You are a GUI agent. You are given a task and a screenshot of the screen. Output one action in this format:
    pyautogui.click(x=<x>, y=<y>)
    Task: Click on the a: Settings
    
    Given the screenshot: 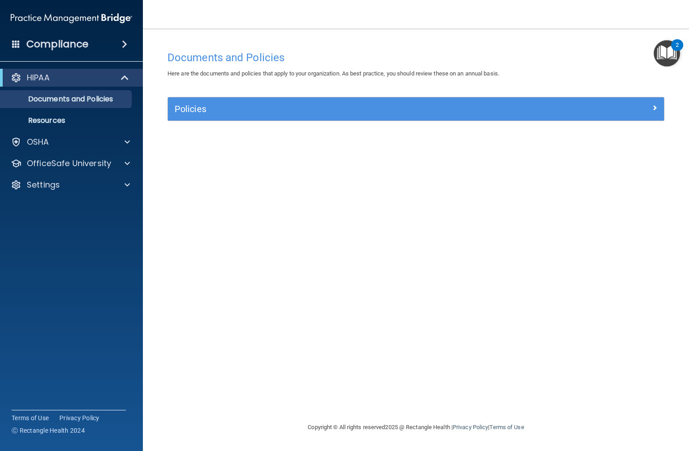 What is the action you would take?
    pyautogui.click(x=70, y=185)
    